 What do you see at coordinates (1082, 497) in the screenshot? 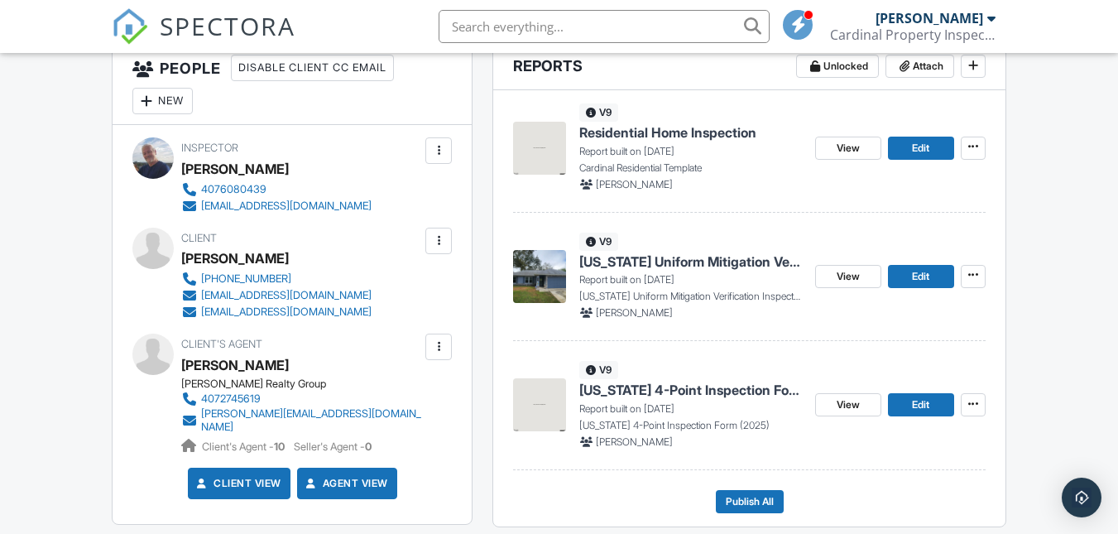
I see `div: Open Intercom Messenger` at bounding box center [1082, 497].